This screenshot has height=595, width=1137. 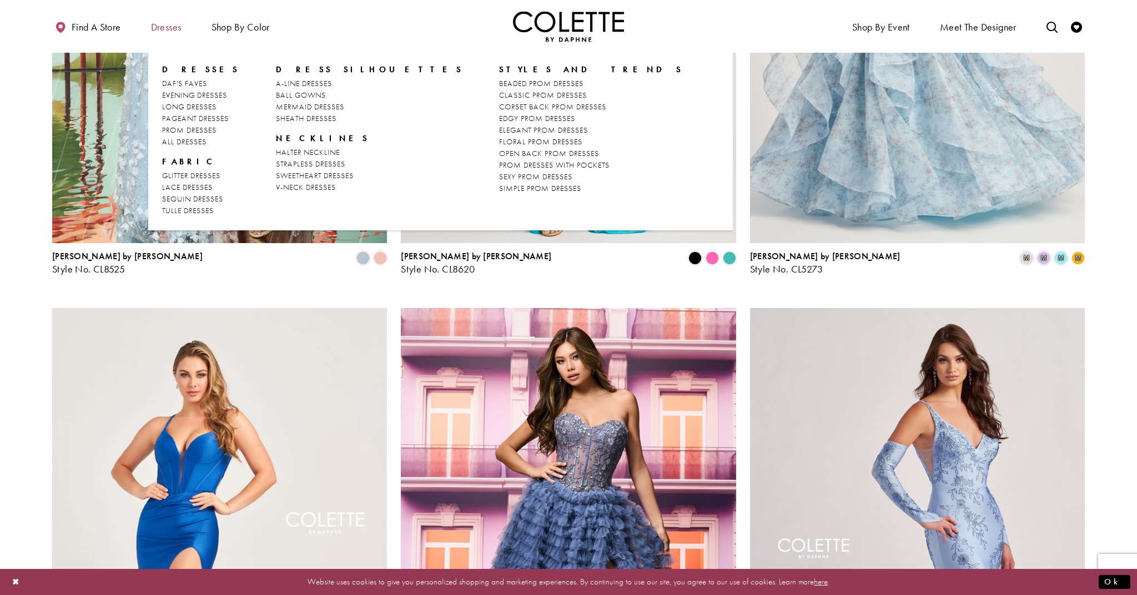 What do you see at coordinates (189, 130) in the screenshot?
I see `span: PROM DRESSES` at bounding box center [189, 130].